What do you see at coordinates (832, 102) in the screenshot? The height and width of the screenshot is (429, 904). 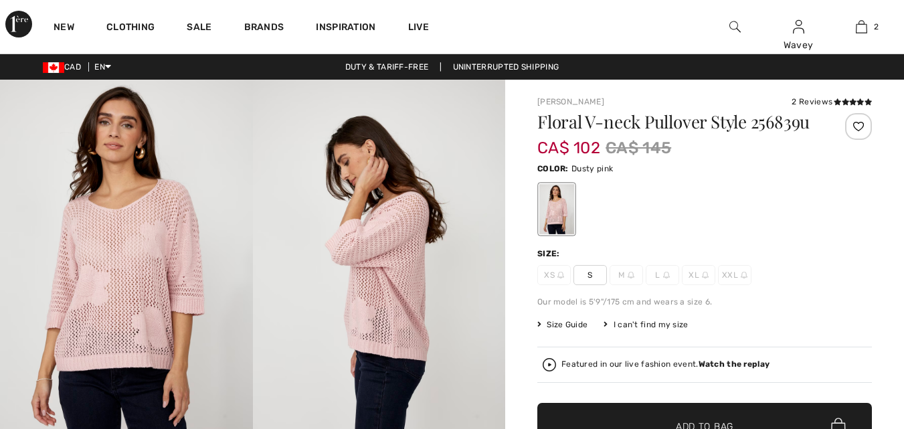 I see `div: 2 Reviews` at bounding box center [832, 102].